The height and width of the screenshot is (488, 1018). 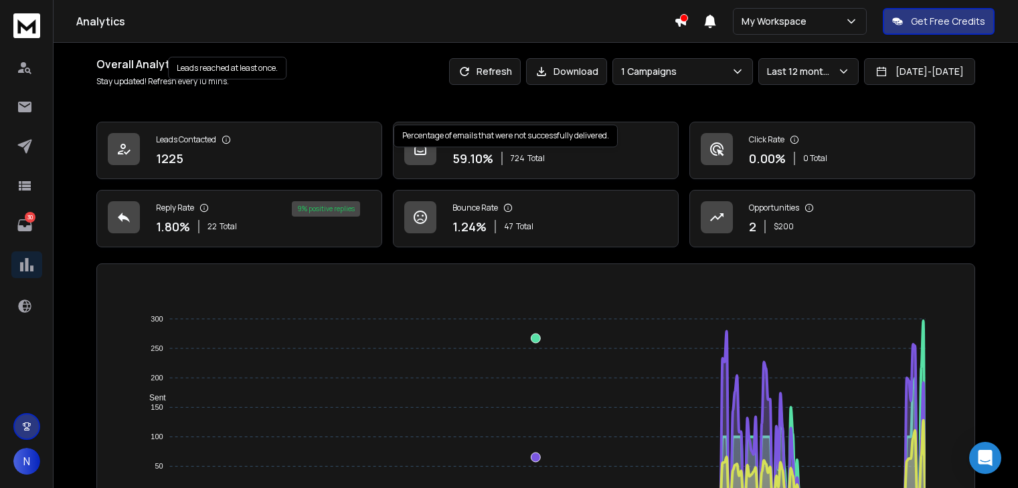 What do you see at coordinates (239, 151) in the screenshot?
I see `a: Leads Contacted1225` at bounding box center [239, 151].